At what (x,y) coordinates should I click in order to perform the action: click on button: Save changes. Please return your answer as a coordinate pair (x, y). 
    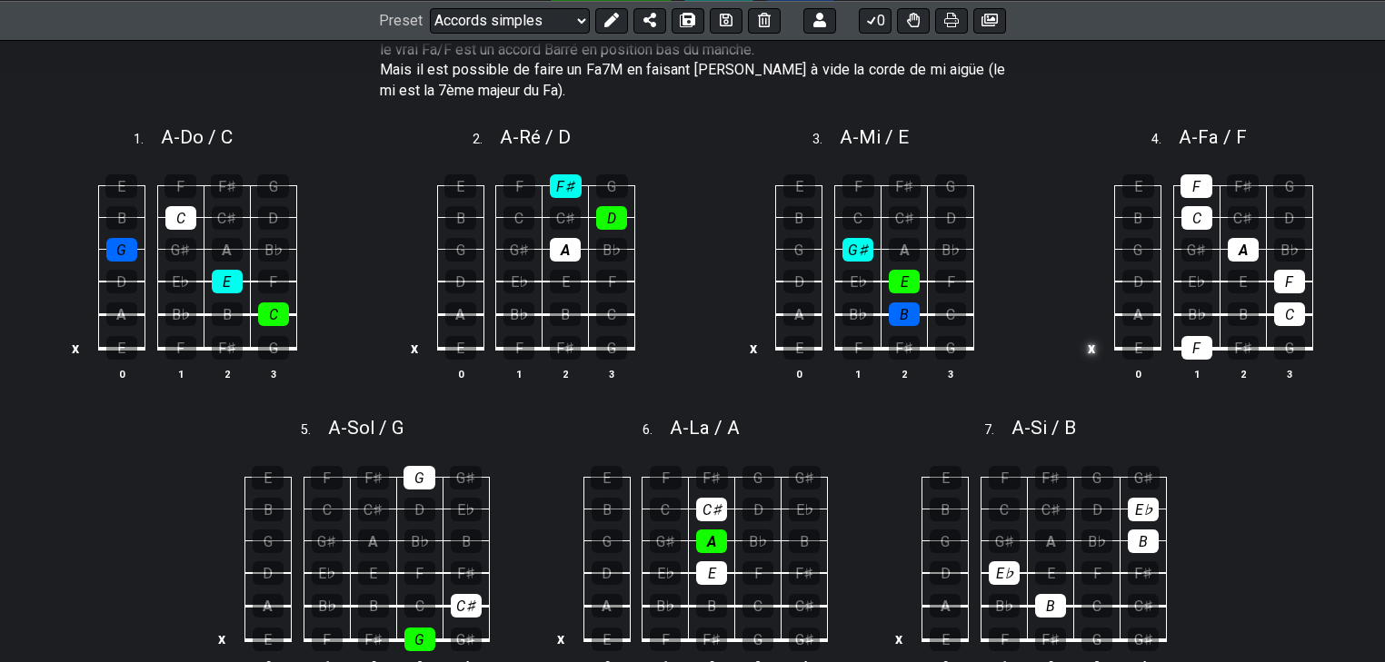
    Looking at the image, I should click on (726, 20).